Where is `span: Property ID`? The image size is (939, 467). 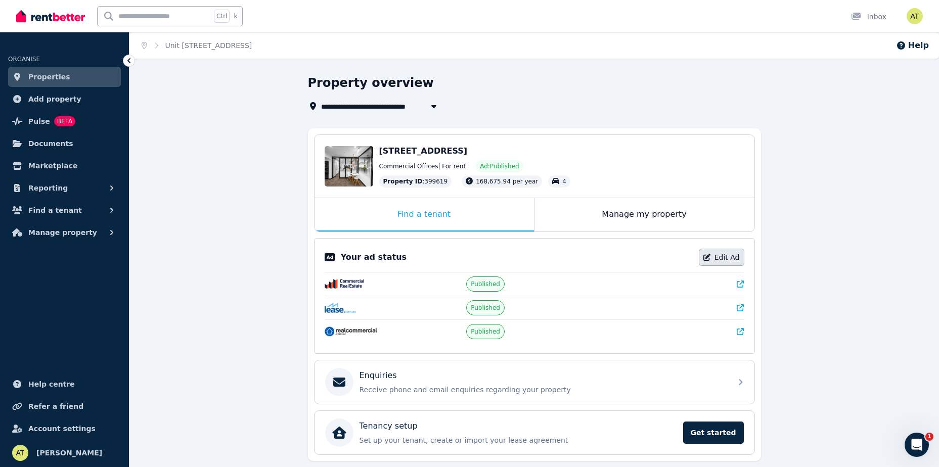 span: Property ID is located at coordinates (403, 182).